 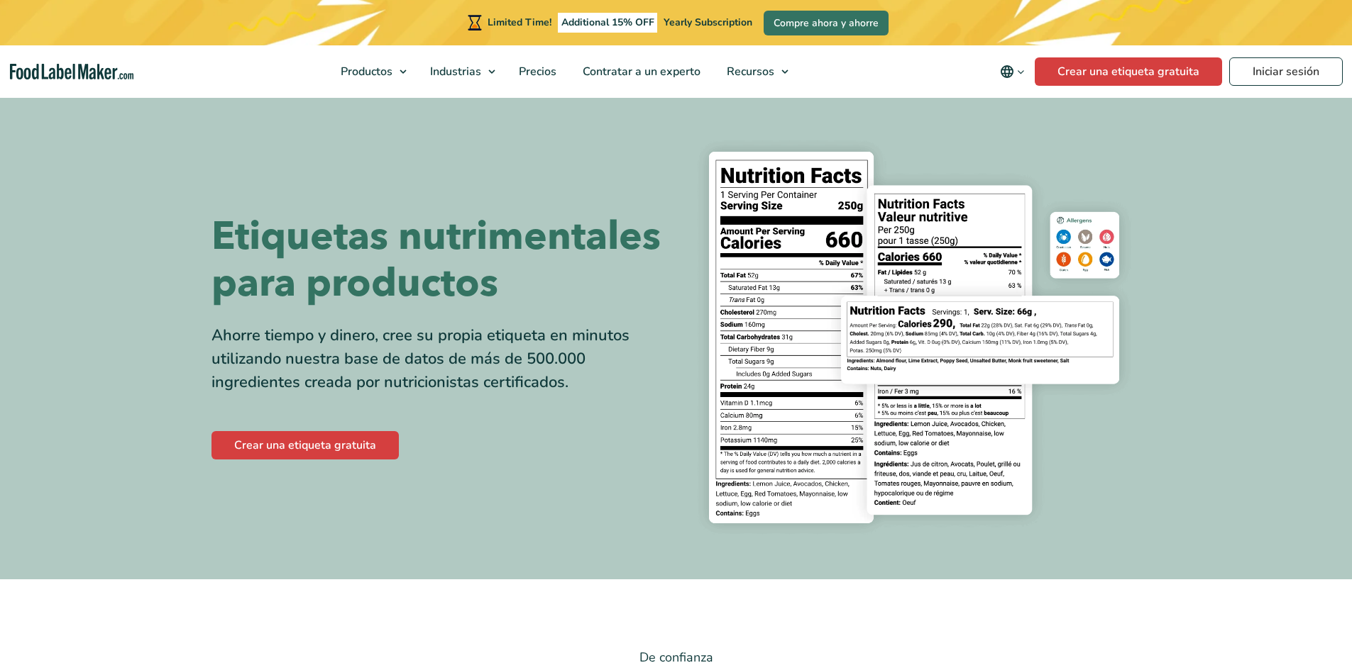 I want to click on p: De confianza, so click(x=676, y=658).